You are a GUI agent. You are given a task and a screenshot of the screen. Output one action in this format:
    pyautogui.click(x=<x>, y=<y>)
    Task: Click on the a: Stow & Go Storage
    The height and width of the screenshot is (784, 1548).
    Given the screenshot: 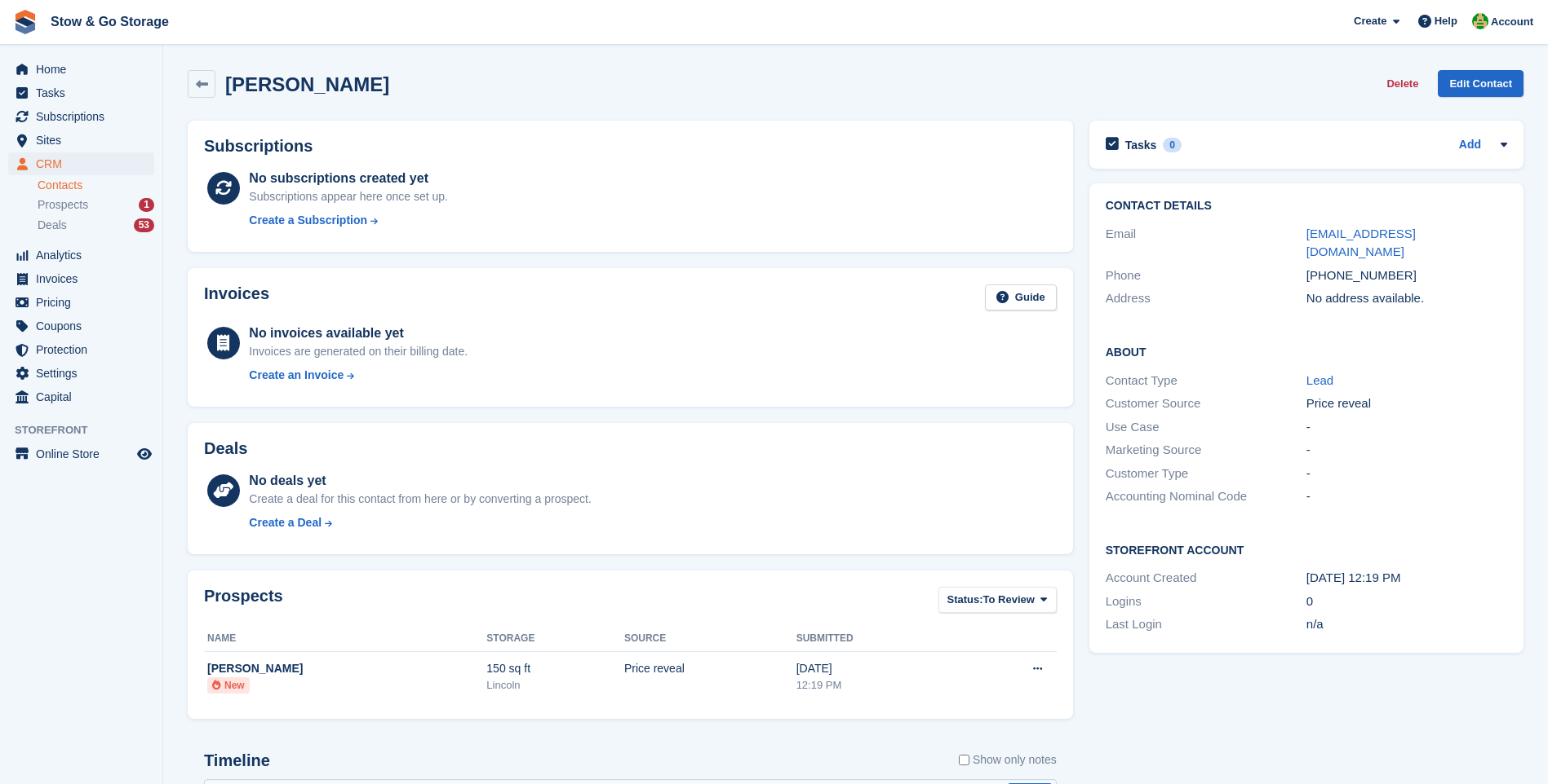 What is the action you would take?
    pyautogui.click(x=109, y=21)
    